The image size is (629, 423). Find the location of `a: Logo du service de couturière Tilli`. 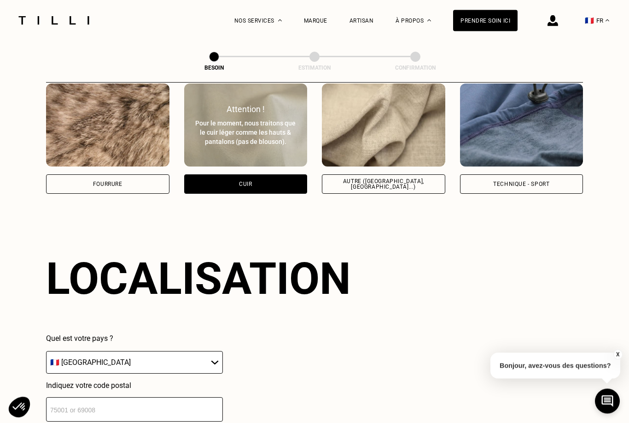

a: Logo du service de couturière Tilli is located at coordinates (54, 20).